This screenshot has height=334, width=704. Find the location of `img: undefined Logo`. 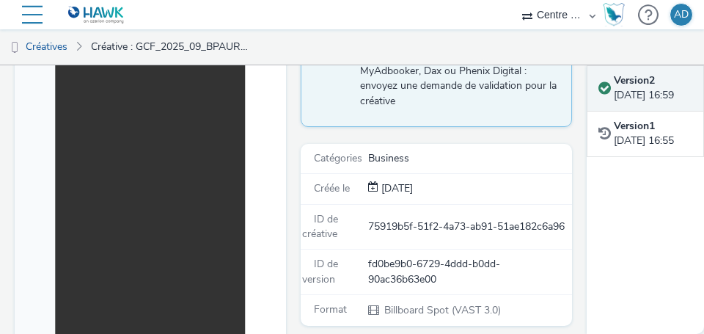

img: undefined Logo is located at coordinates (96, 15).